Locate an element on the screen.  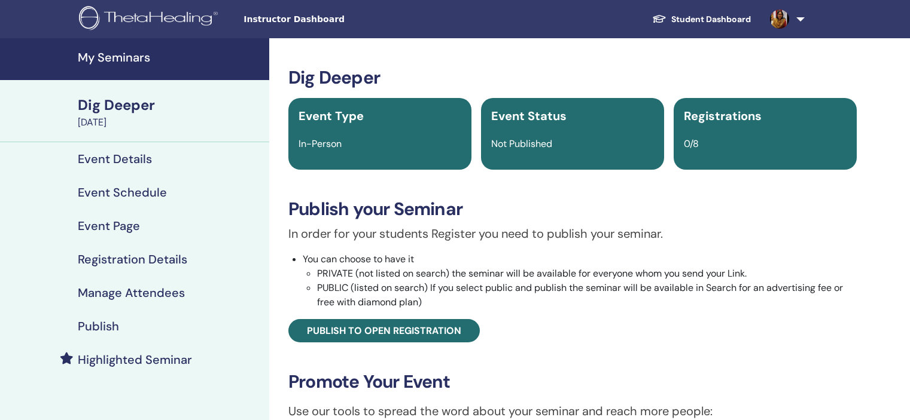
h3: Publish your Seminar is located at coordinates (572, 209).